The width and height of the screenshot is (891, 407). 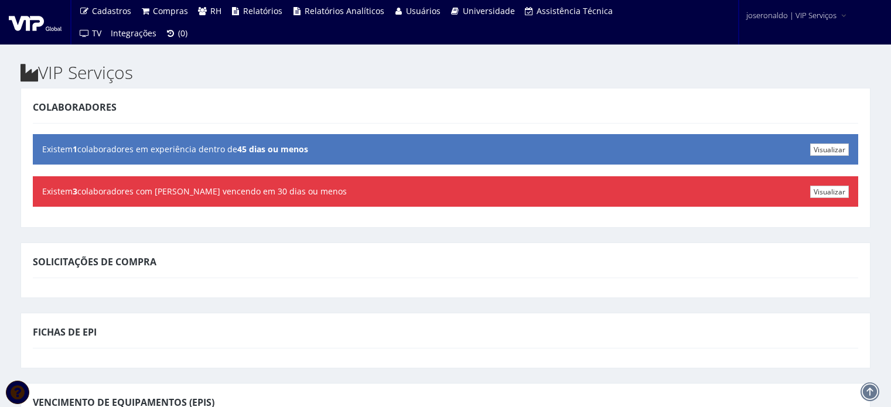 I want to click on span: Fichas de EPI, so click(x=64, y=332).